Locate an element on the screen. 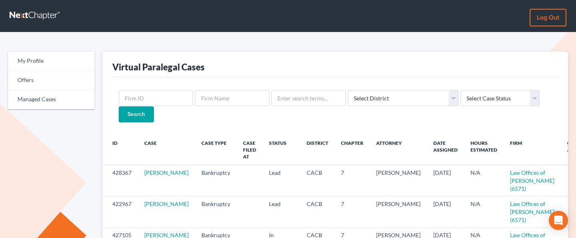 This screenshot has width=576, height=238. td: 422967 is located at coordinates (120, 212).